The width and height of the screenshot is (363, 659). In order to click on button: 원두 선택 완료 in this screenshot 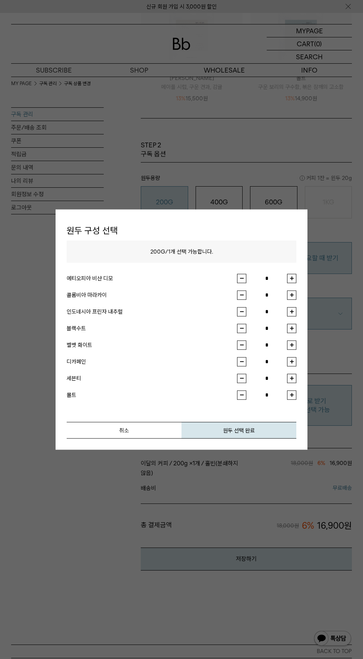, I will do `click(239, 430)`.